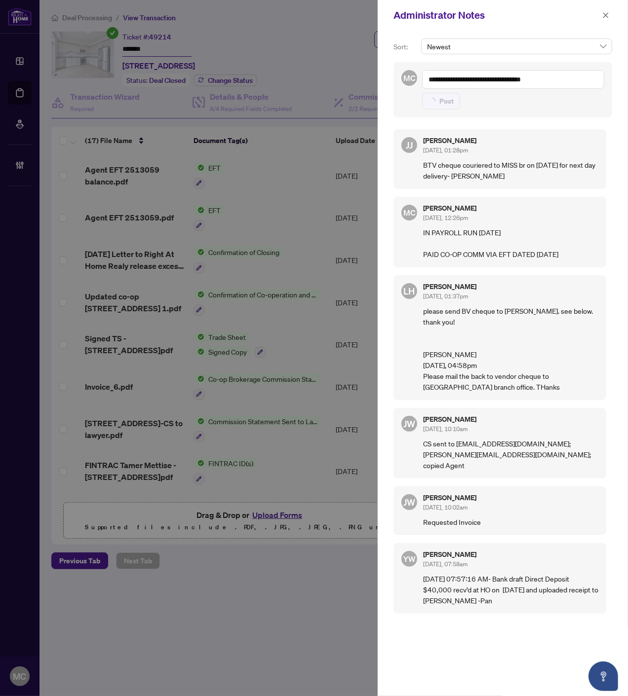 The width and height of the screenshot is (628, 696). What do you see at coordinates (409, 145) in the screenshot?
I see `span: JJ` at bounding box center [409, 145].